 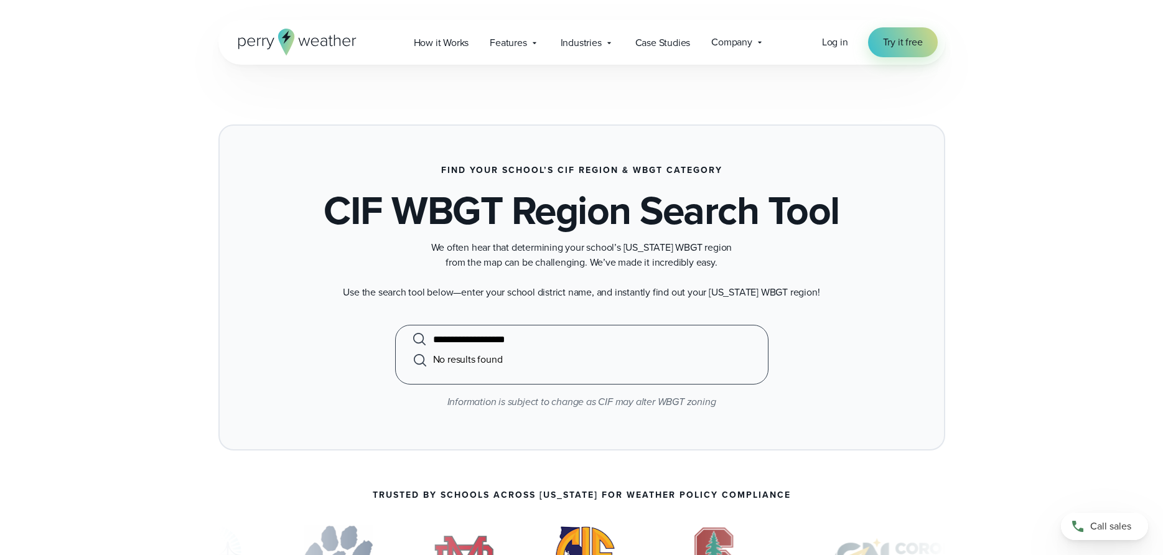 I want to click on span: Log in, so click(x=835, y=42).